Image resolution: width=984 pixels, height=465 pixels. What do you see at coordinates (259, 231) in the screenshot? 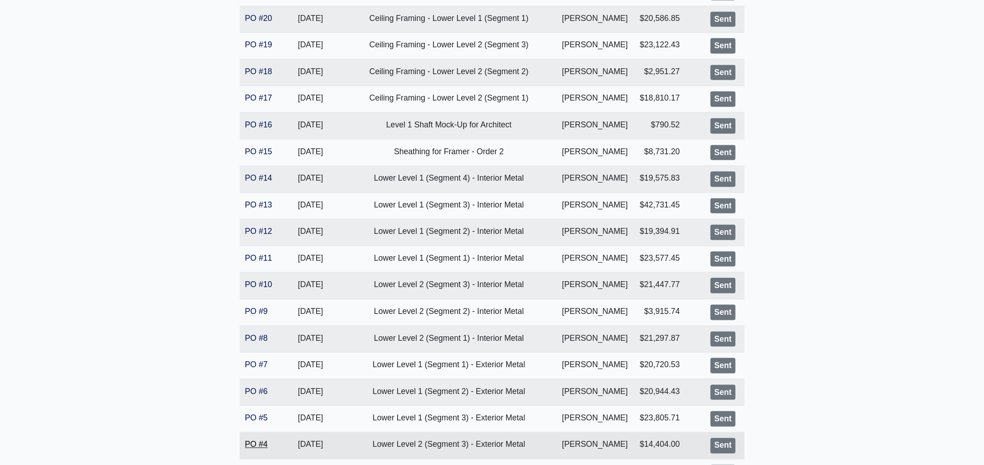
I see `a: PO #12` at bounding box center [259, 231].